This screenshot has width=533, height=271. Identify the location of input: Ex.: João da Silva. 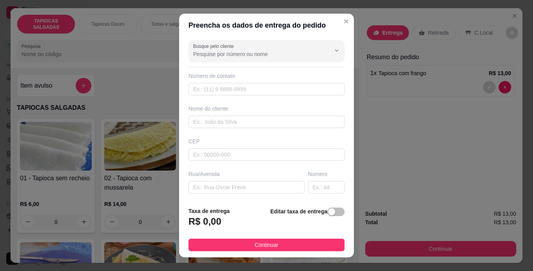
(266, 122).